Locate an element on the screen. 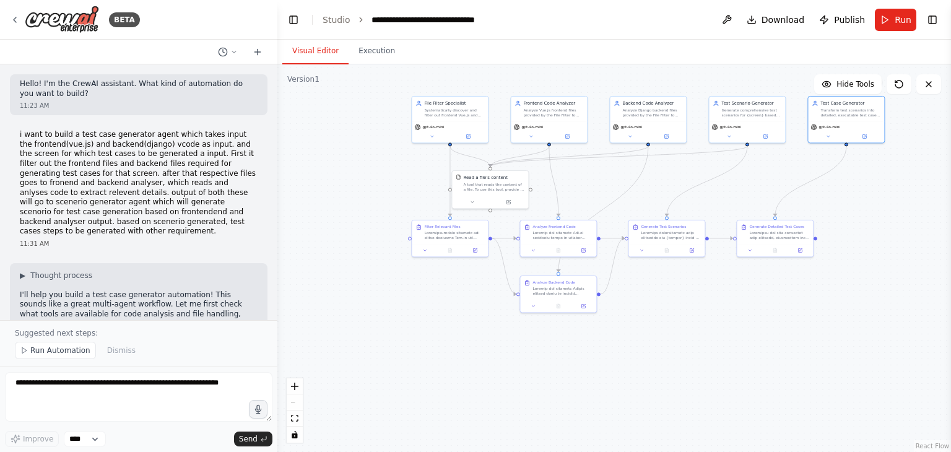 The height and width of the screenshot is (452, 951). g: Edge from 0f24633f-1eea-4ce7-a451-cfc299a8be71 to d96898f0-8109-4b15-90a8-3008ac4ea42f is located at coordinates (603, 209).